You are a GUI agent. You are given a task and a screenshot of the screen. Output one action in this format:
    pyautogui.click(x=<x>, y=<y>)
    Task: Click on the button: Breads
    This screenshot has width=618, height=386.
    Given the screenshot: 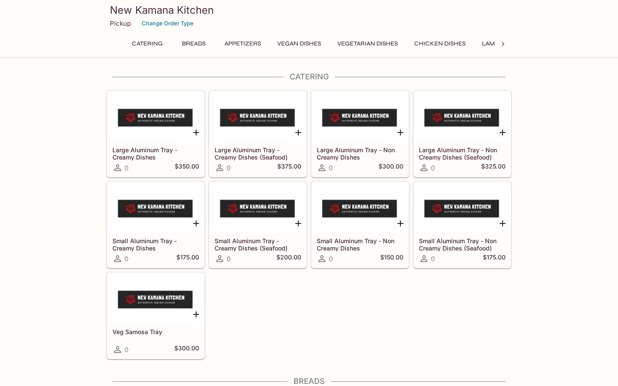 What is the action you would take?
    pyautogui.click(x=194, y=44)
    